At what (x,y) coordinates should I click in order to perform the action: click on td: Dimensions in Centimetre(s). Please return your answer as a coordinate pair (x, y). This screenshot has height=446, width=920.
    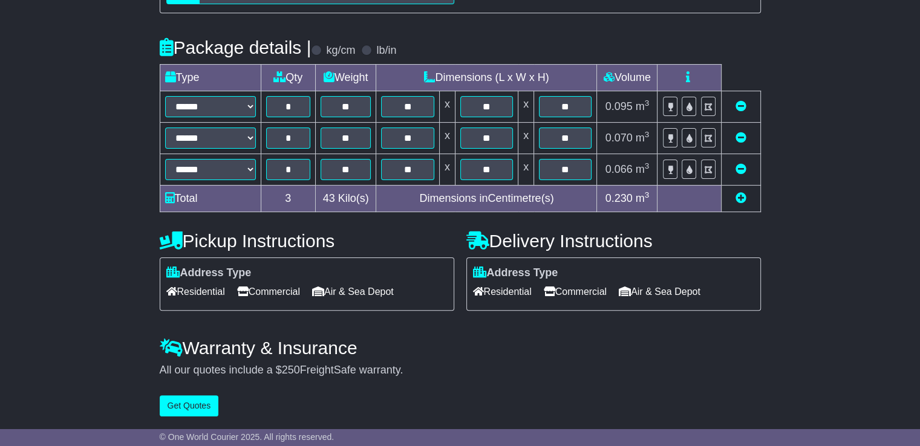
    Looking at the image, I should click on (486, 198).